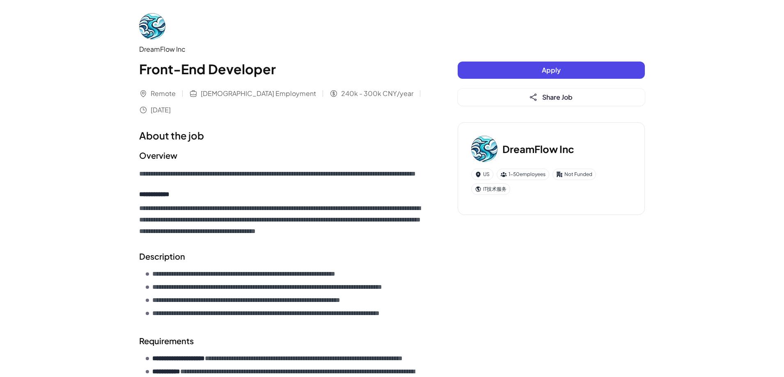  I want to click on div: Not Funded, so click(574, 174).